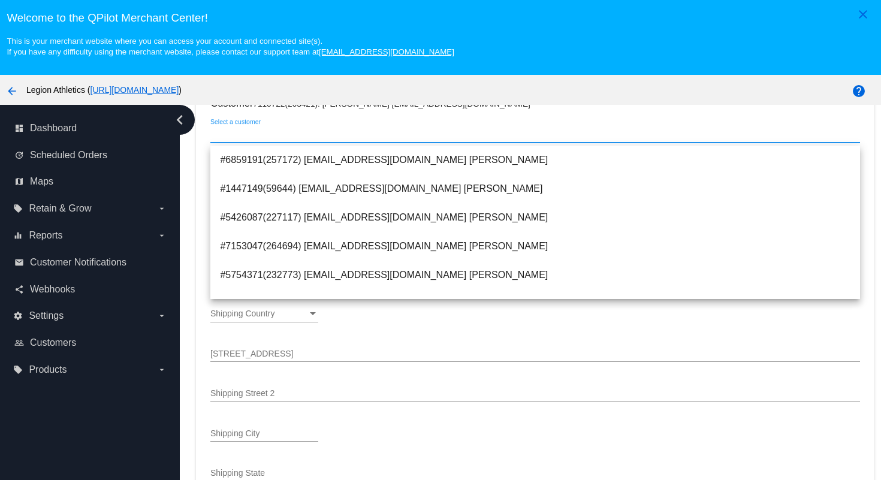 This screenshot has height=480, width=881. What do you see at coordinates (19, 262) in the screenshot?
I see `i: email` at bounding box center [19, 262].